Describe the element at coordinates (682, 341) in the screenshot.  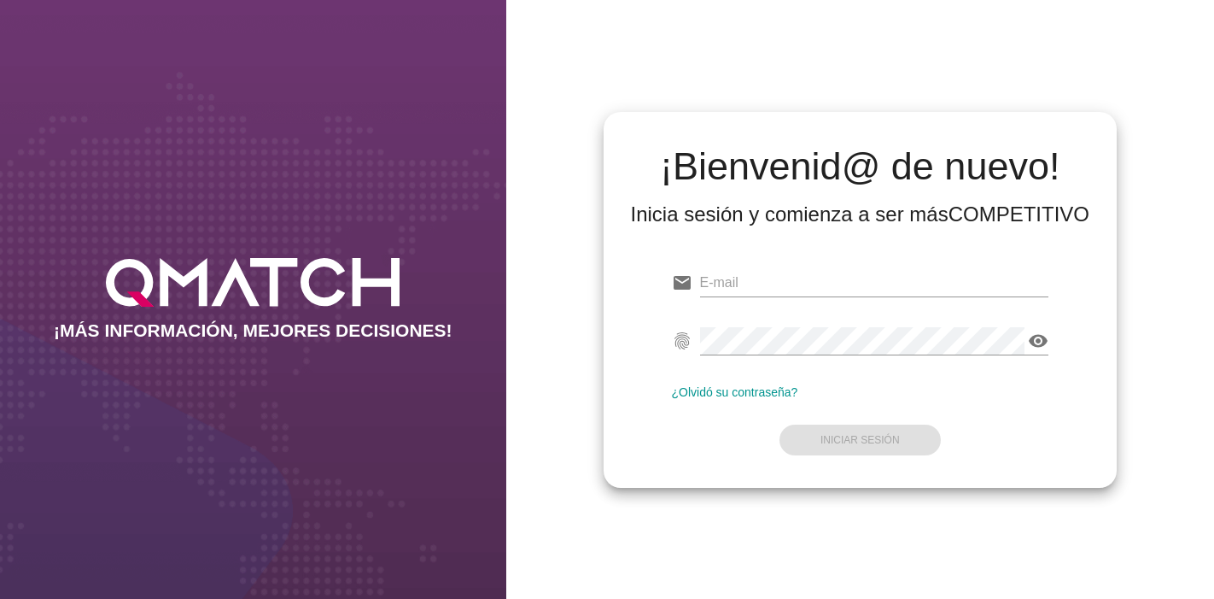
I see `i: fingerprint` at that location.